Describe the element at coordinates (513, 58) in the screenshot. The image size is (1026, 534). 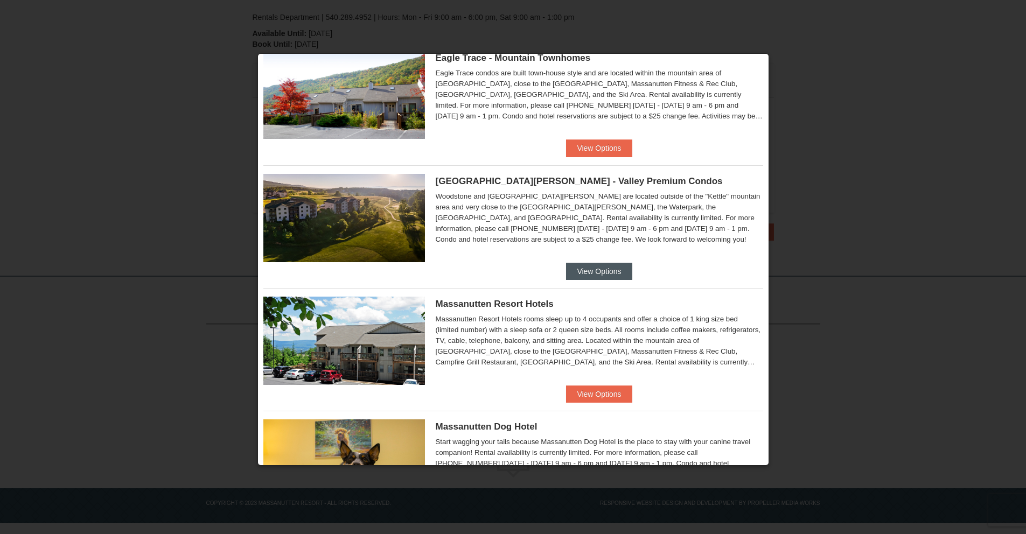
I see `span: Eagle Trace - Mountain Townhomes` at that location.